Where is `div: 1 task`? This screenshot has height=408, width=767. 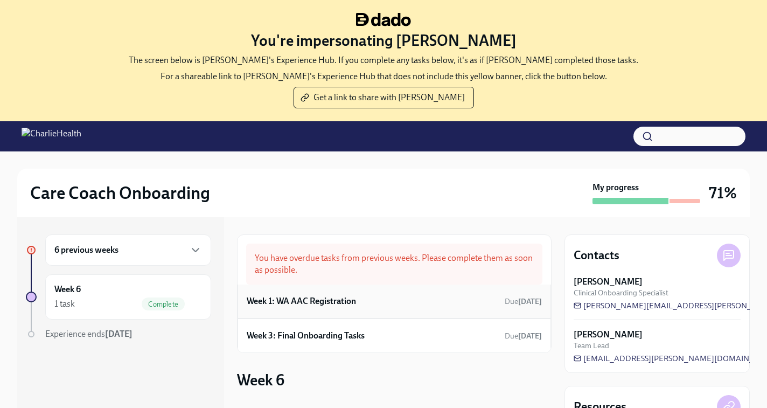 div: 1 task is located at coordinates (65, 304).